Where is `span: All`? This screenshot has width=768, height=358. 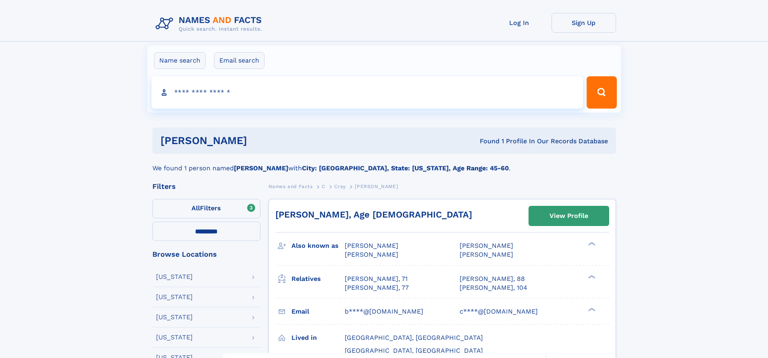 span: All is located at coordinates (196, 208).